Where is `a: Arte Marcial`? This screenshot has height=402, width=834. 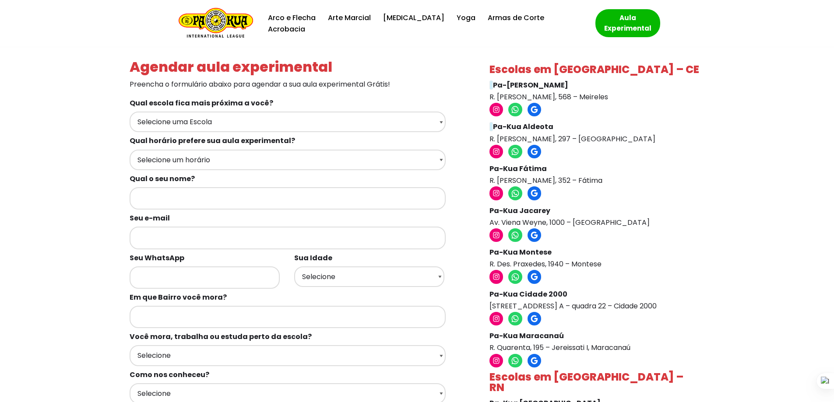 a: Arte Marcial is located at coordinates (349, 18).